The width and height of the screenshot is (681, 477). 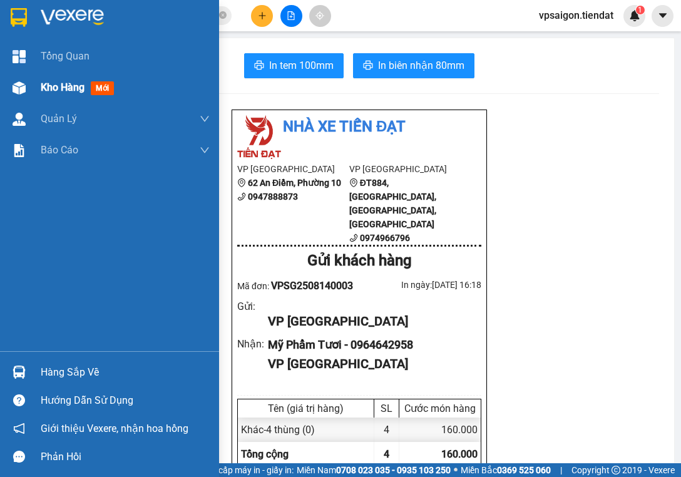 What do you see at coordinates (125, 400) in the screenshot?
I see `div: Hướng dẫn sử dụng` at bounding box center [125, 400].